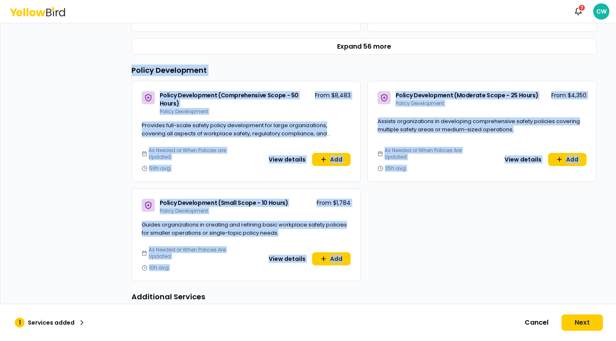 The height and width of the screenshot is (341, 616). I want to click on h3: Additional Services, so click(364, 297).